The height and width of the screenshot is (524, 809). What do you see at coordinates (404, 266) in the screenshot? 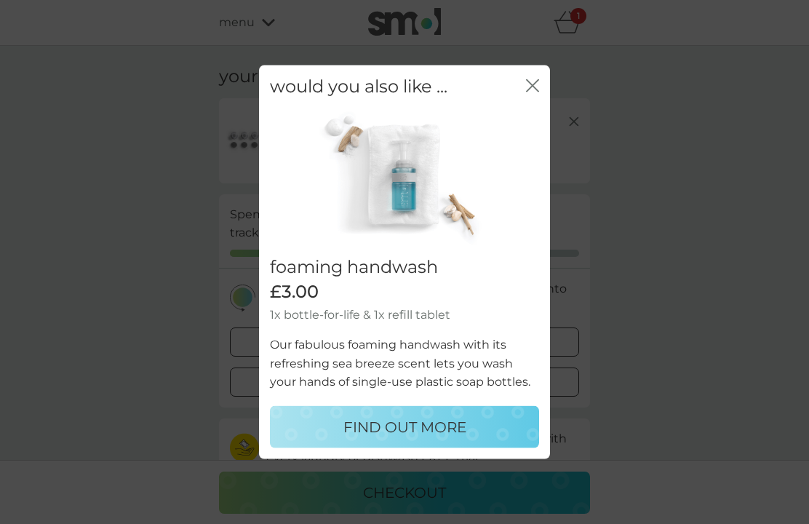
I see `h2: foaming handwash` at bounding box center [404, 266].